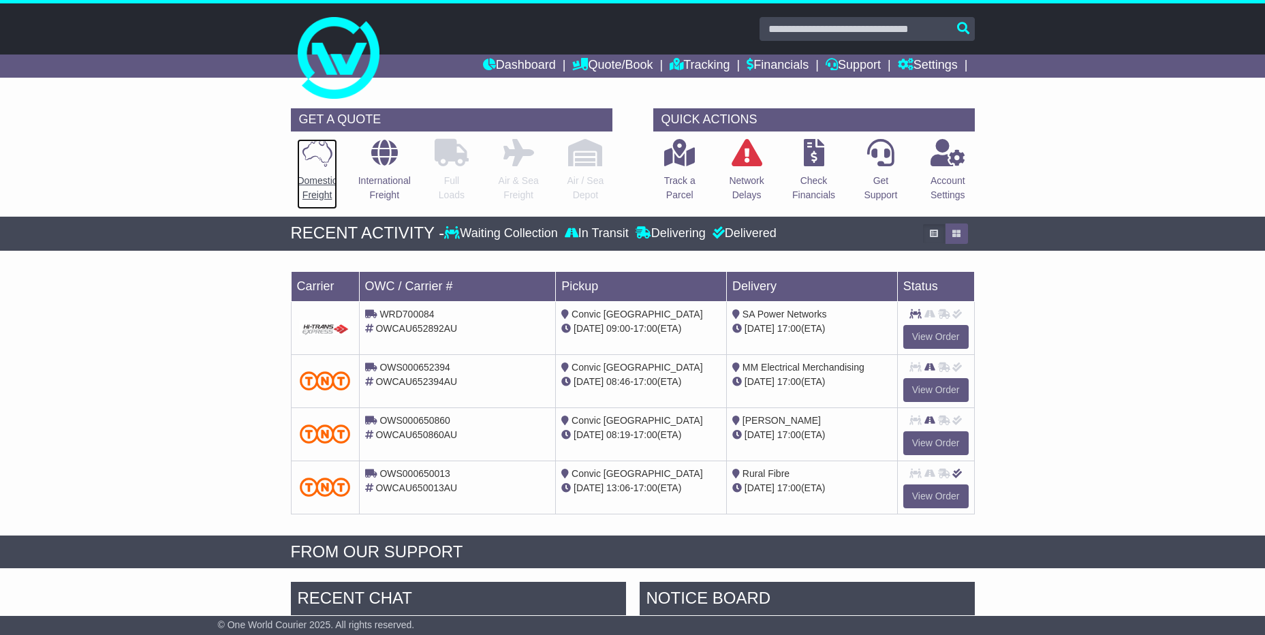  What do you see at coordinates (457, 286) in the screenshot?
I see `td: OWC / Carrier #` at bounding box center [457, 286].